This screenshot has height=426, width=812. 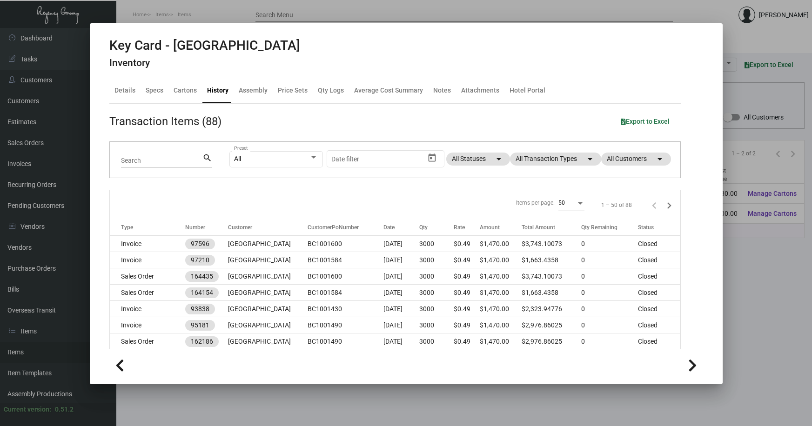 I want to click on div: Notes, so click(x=442, y=90).